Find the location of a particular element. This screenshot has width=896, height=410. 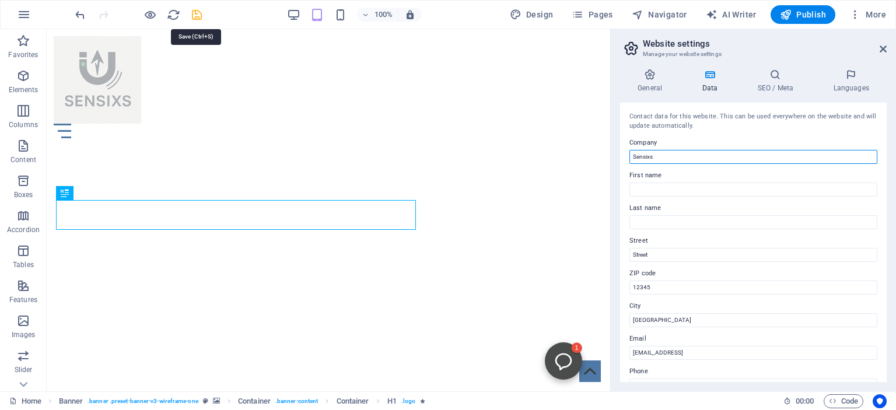

i: This element contains a background is located at coordinates (216, 401).